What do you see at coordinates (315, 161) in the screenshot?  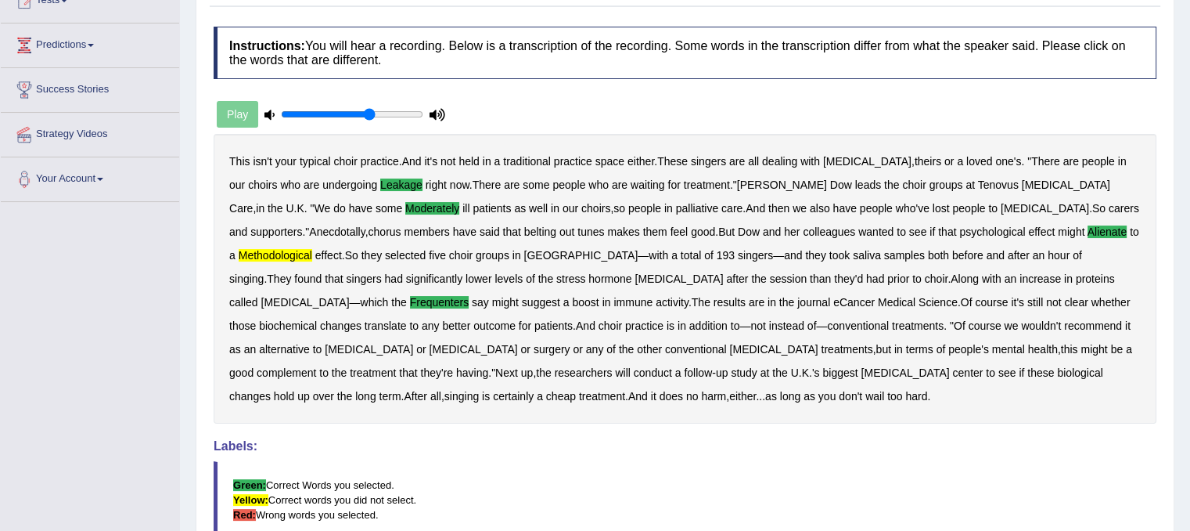 I see `b: typical` at bounding box center [315, 161].